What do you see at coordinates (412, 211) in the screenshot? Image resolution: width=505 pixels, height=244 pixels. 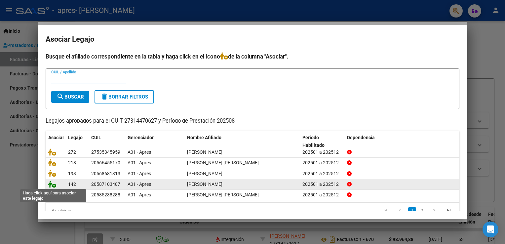 I see `a: 1` at bounding box center [412, 211].